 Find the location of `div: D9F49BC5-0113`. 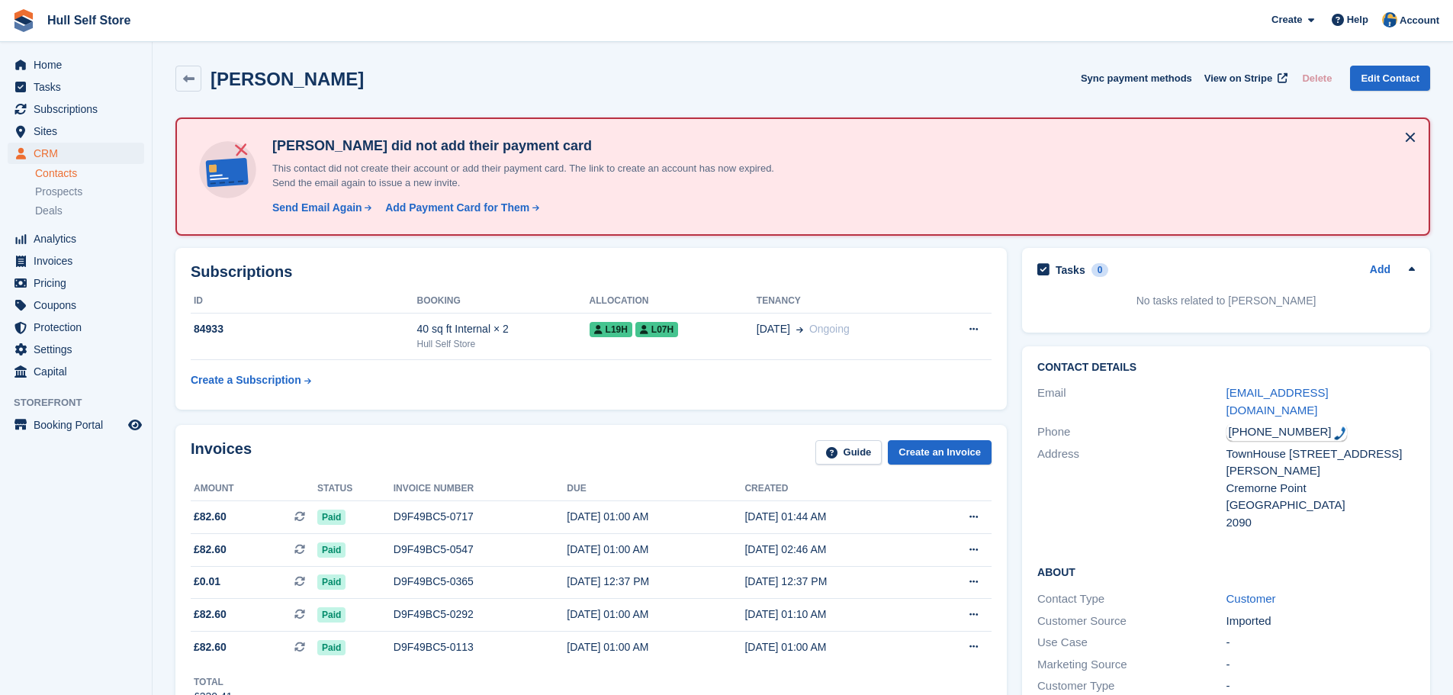

div: D9F49BC5-0113 is located at coordinates (480, 647).